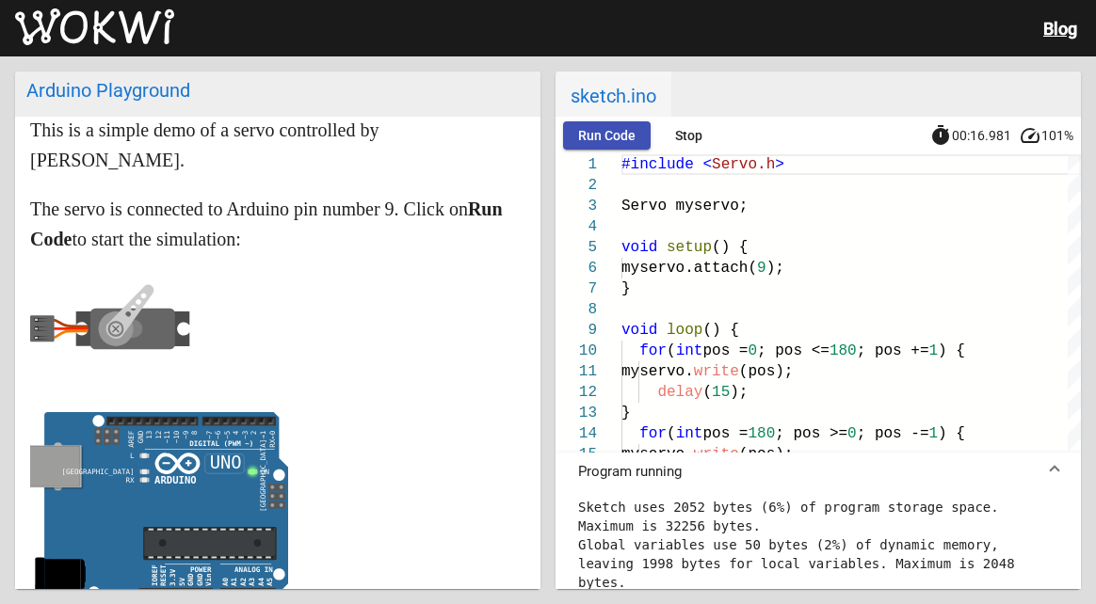 The height and width of the screenshot is (604, 1096). What do you see at coordinates (981, 136) in the screenshot?
I see `span: 00:16.981` at bounding box center [981, 136].